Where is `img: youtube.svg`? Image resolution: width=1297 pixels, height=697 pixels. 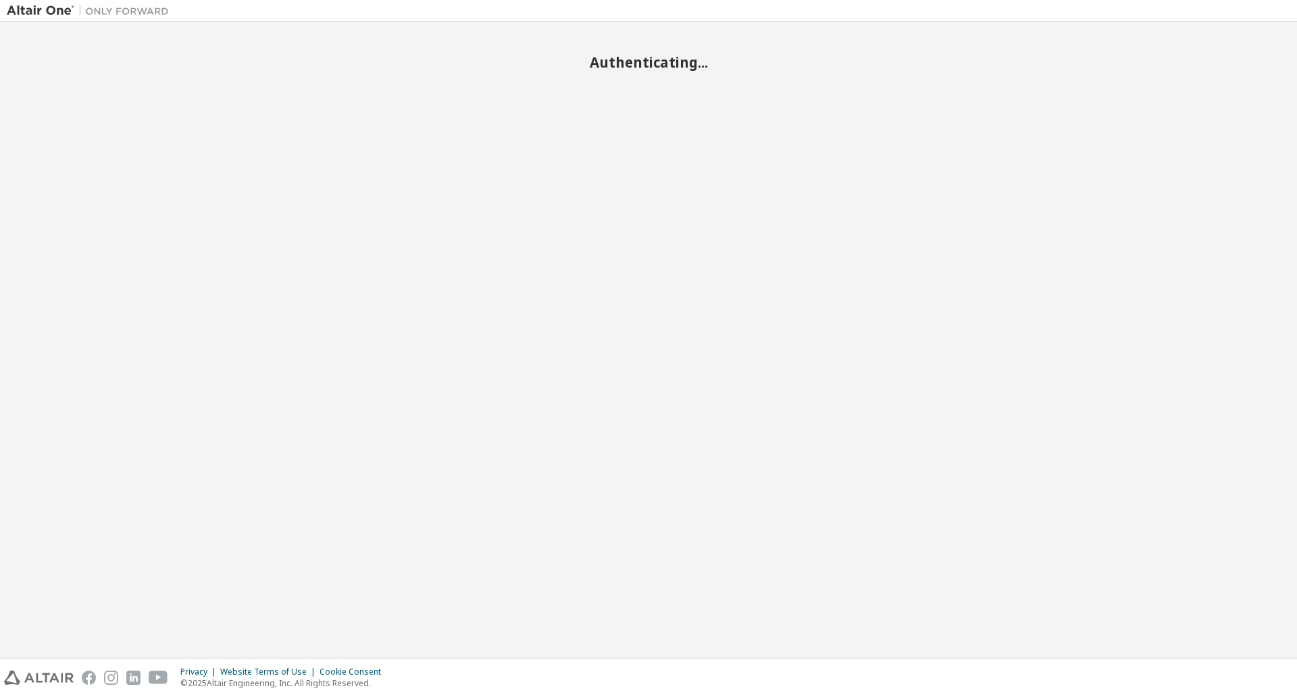 img: youtube.svg is located at coordinates (158, 677).